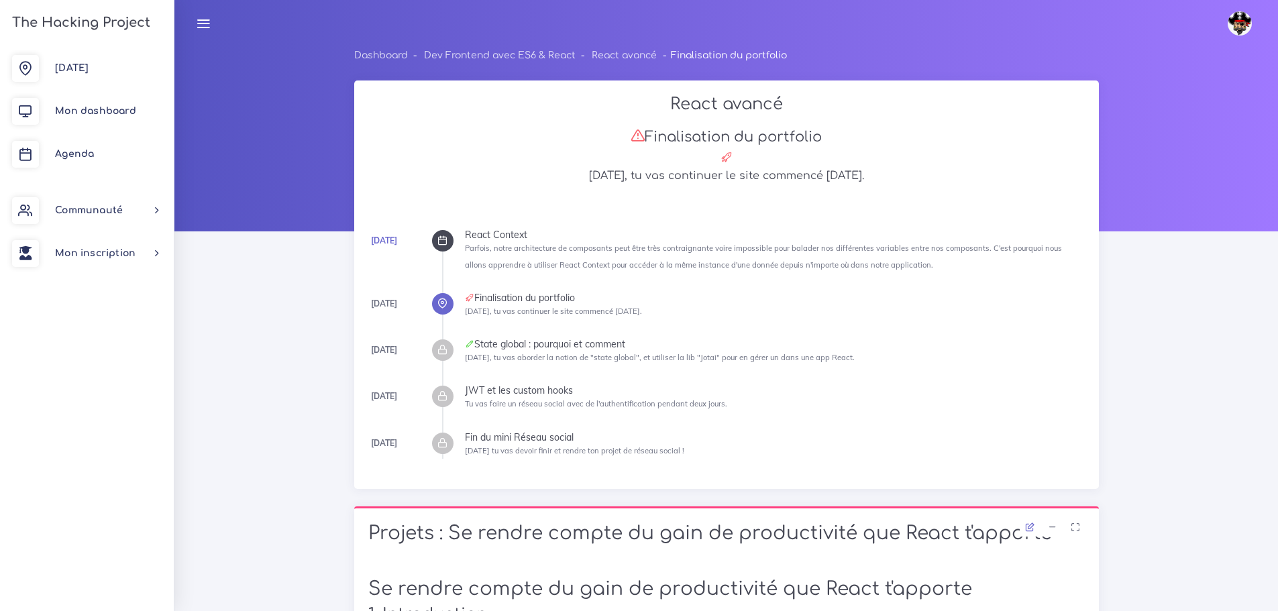 This screenshot has height=611, width=1278. Describe the element at coordinates (95, 253) in the screenshot. I see `span: Mon inscription` at that location.